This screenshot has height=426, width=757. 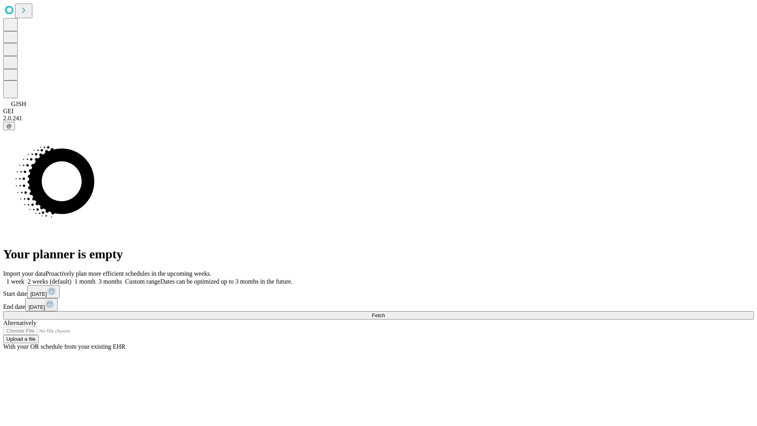 I want to click on div: 2.0.241, so click(x=378, y=118).